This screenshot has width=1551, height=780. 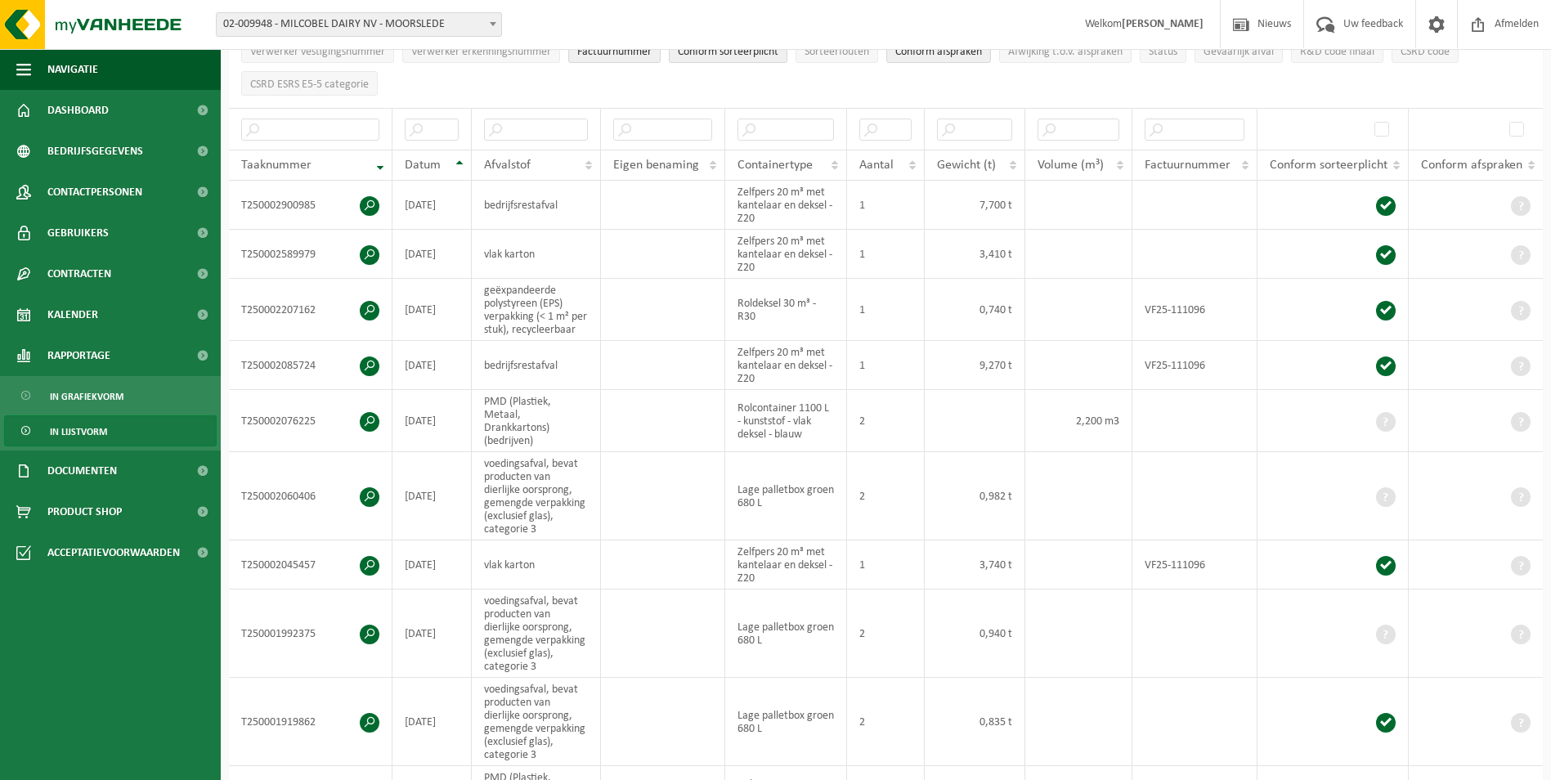 What do you see at coordinates (975, 205) in the screenshot?
I see `td: 7,700 t` at bounding box center [975, 205].